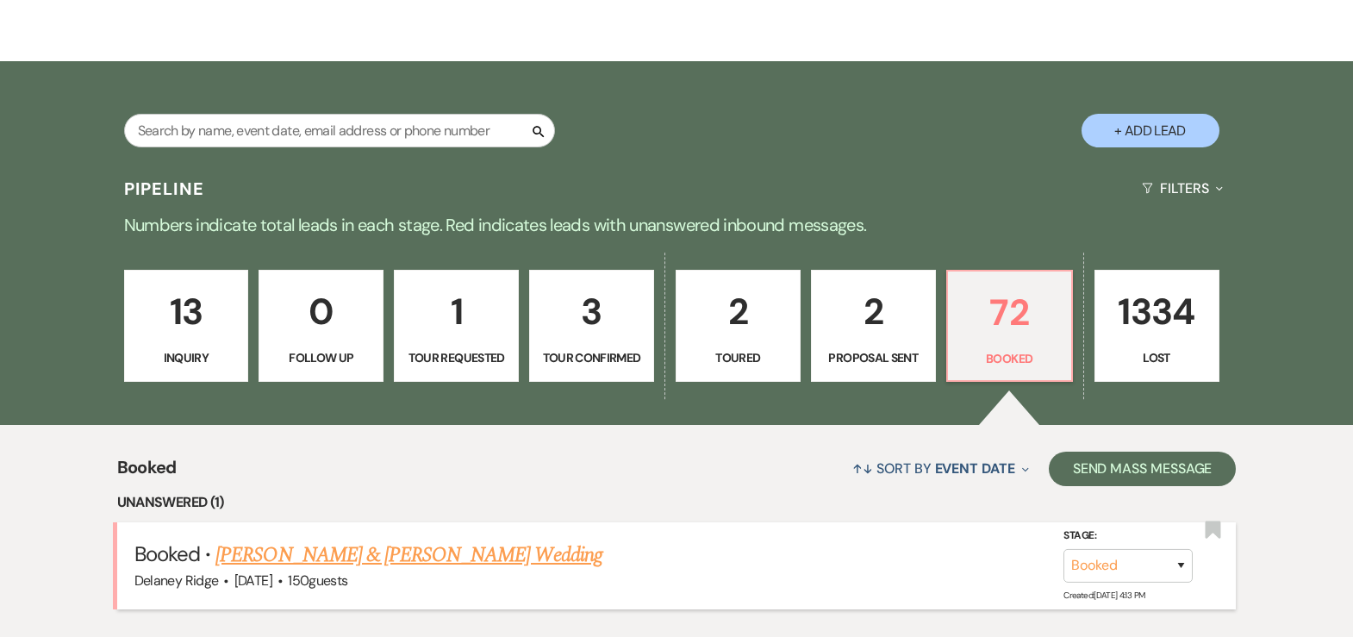  Describe the element at coordinates (456, 311) in the screenshot. I see `p: 1` at that location.